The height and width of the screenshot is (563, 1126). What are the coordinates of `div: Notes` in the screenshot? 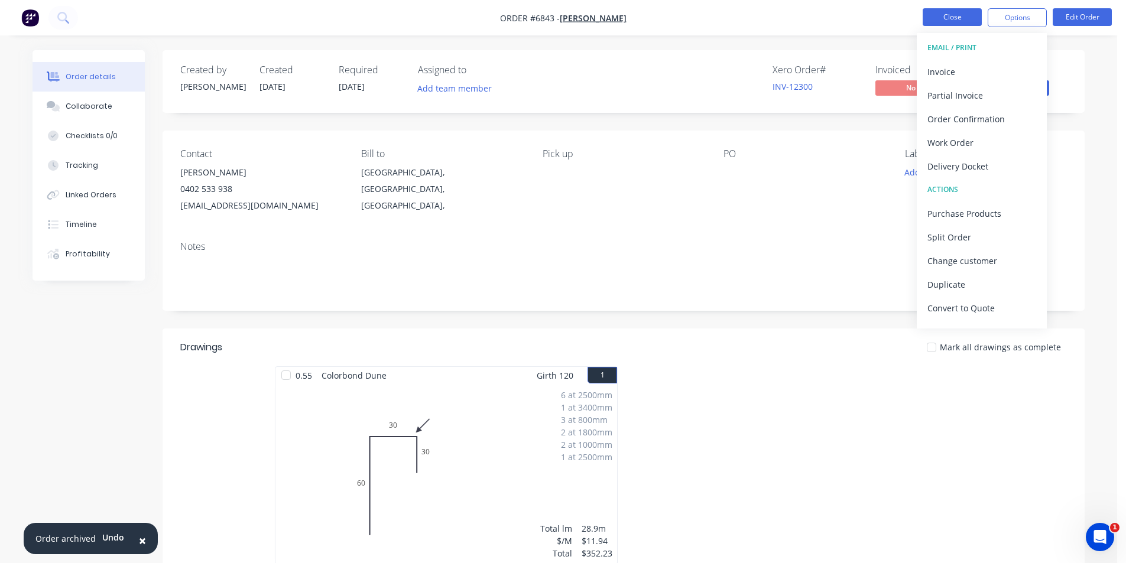 It's located at (624, 246).